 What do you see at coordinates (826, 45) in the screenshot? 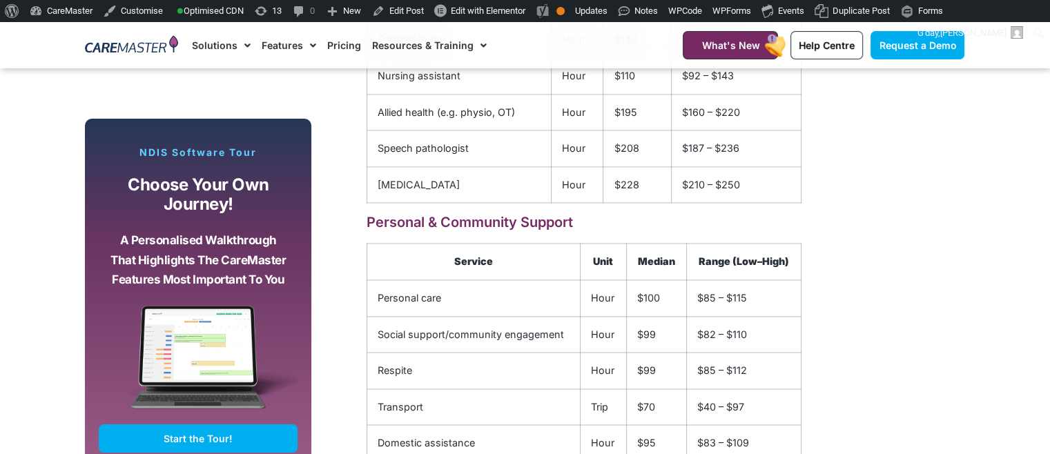
I see `span: Help Centre` at bounding box center [826, 45].